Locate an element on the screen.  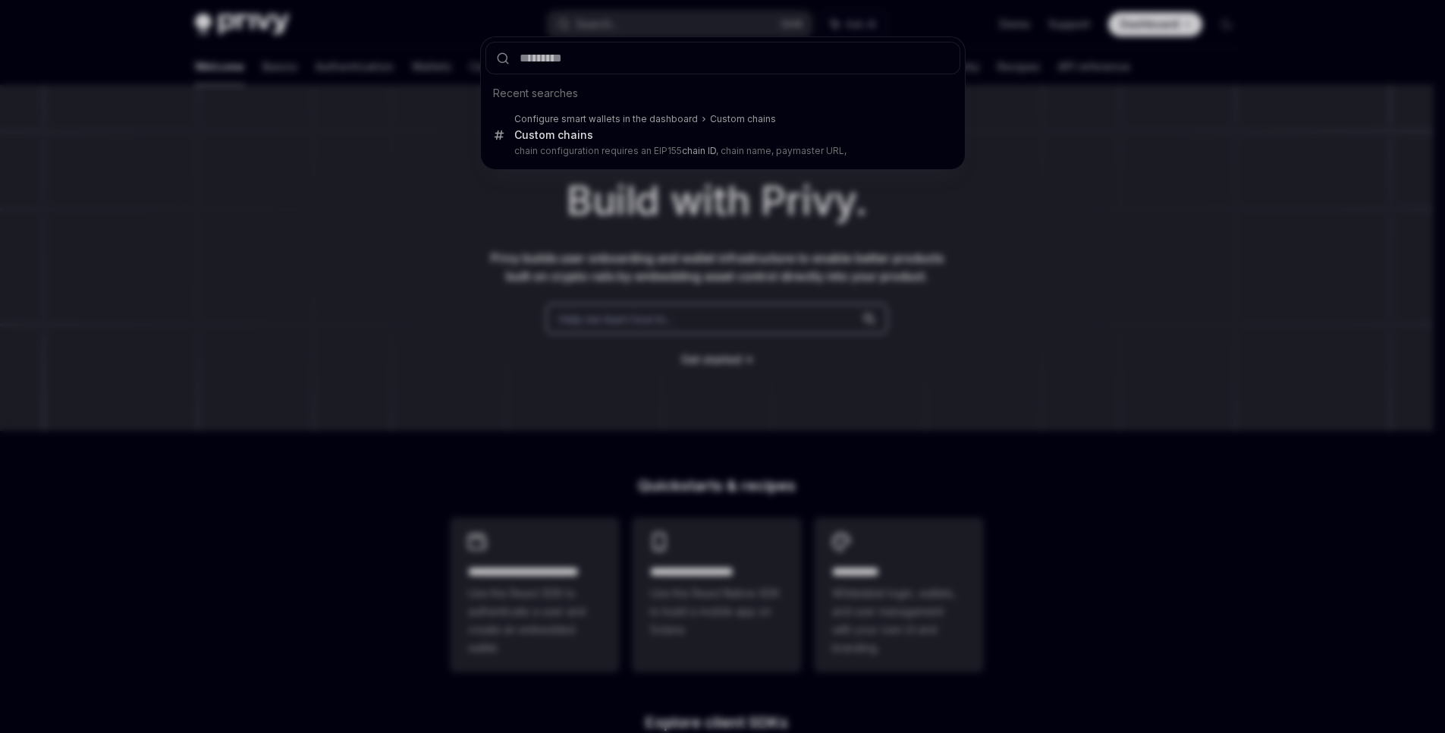
div: Configure smart wallets in the dashboard is located at coordinates (606, 119).